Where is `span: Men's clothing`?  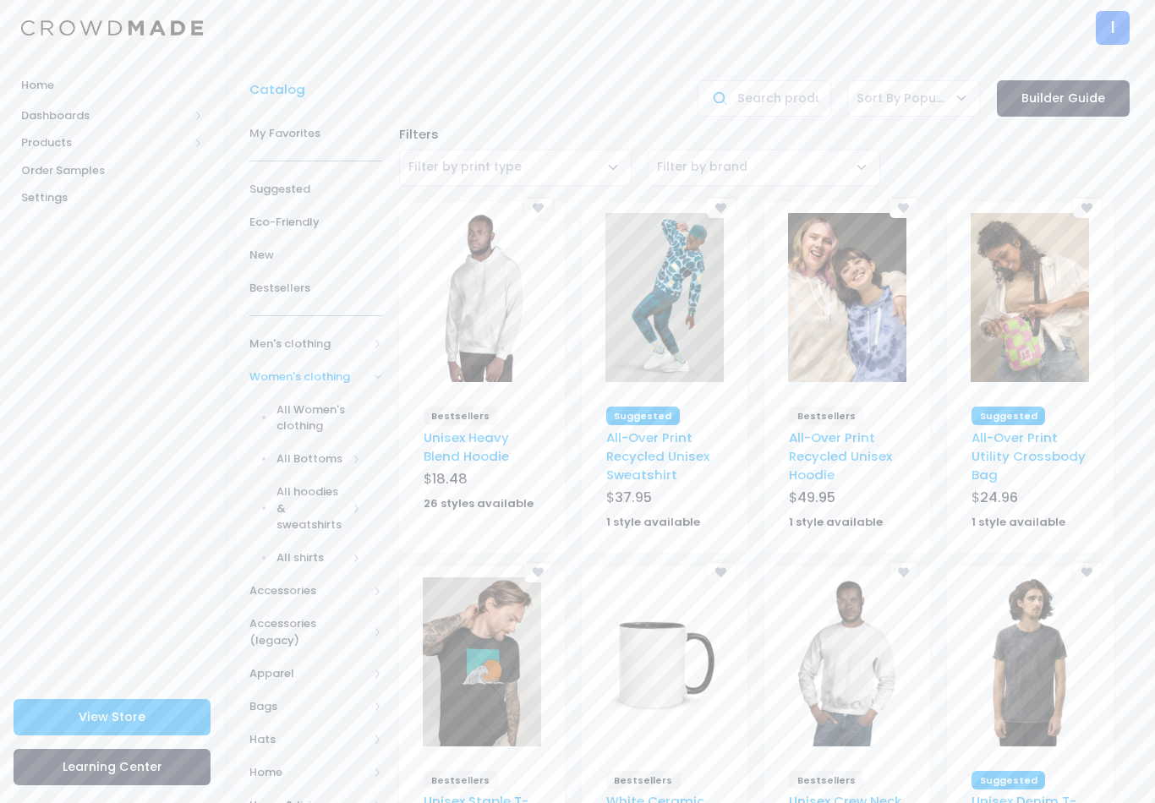 span: Men's clothing is located at coordinates (309, 344).